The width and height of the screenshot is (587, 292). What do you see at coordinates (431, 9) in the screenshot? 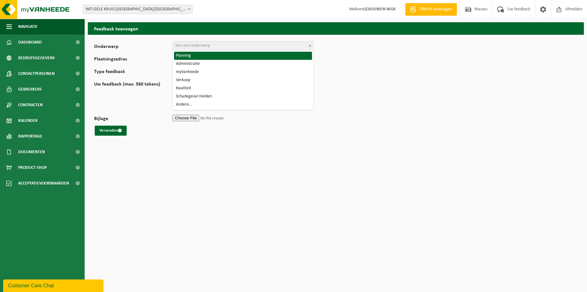
I see `a: Offerte aanvragen` at bounding box center [431, 9].